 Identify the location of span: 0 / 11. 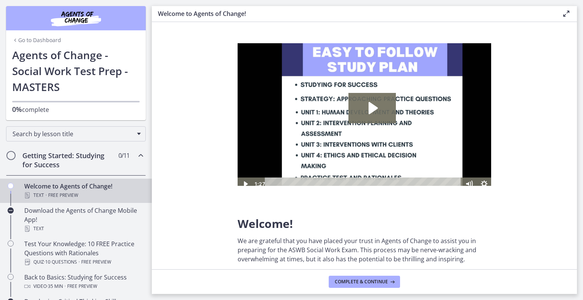
(124, 156).